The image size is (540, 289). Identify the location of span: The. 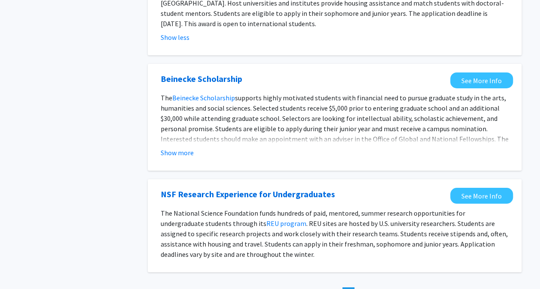
(166, 98).